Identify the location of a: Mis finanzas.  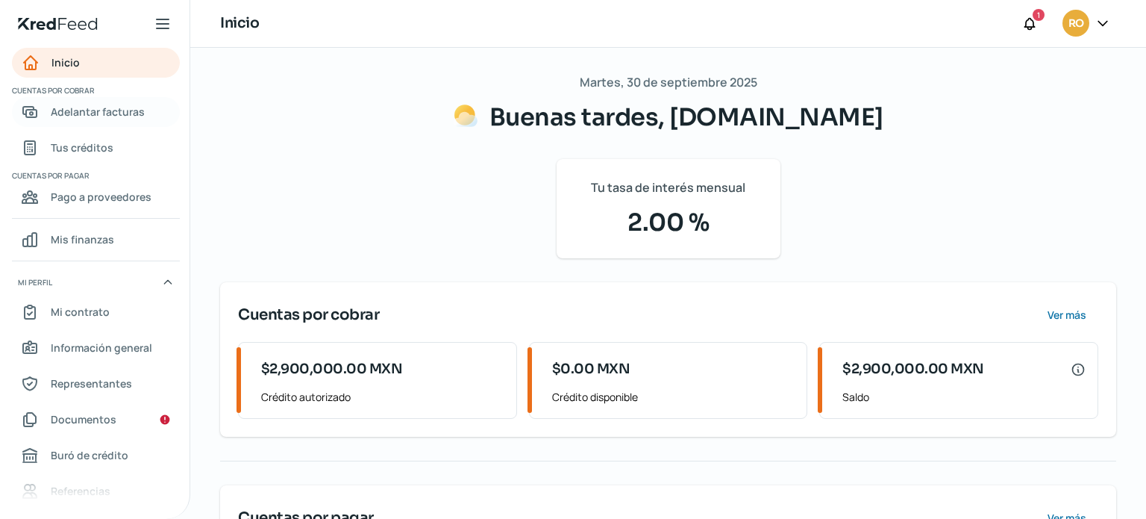
(96, 240).